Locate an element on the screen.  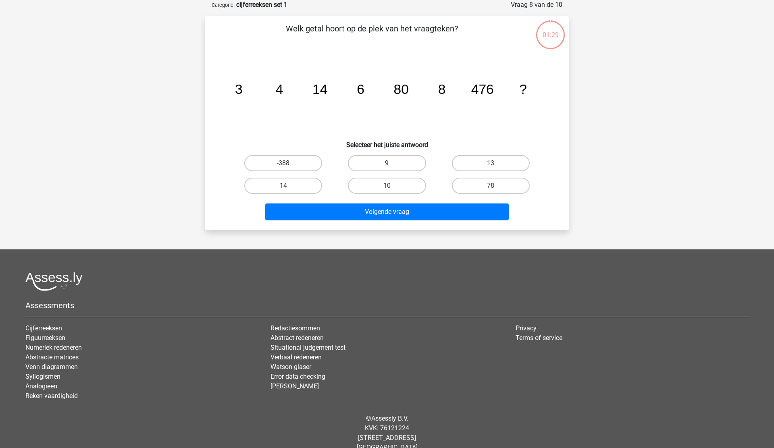
a: Numeriek redeneren is located at coordinates (54, 348).